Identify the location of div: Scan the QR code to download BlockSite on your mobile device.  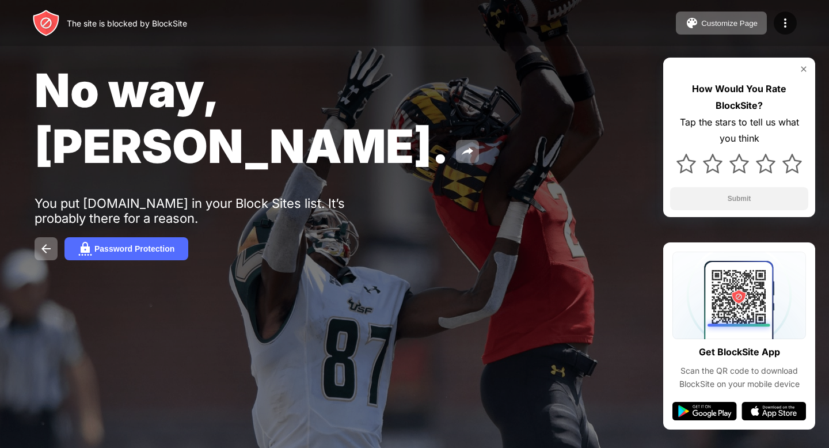
(739, 377).